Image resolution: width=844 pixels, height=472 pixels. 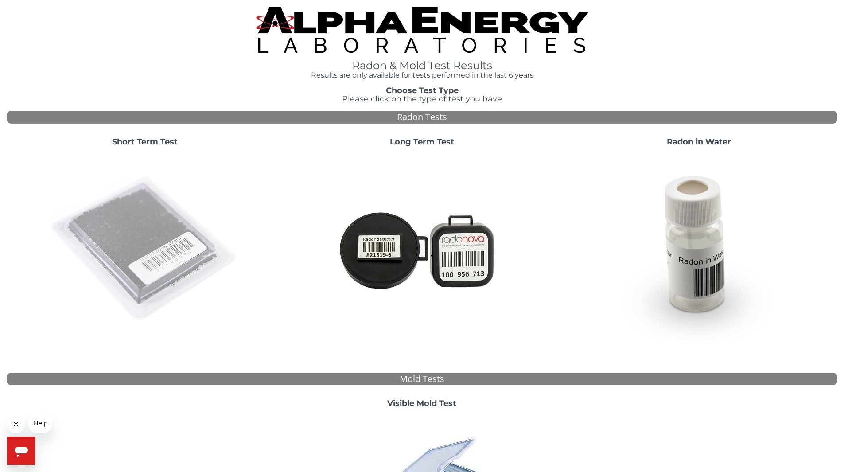 I want to click on div: Radon Tests, so click(x=422, y=117).